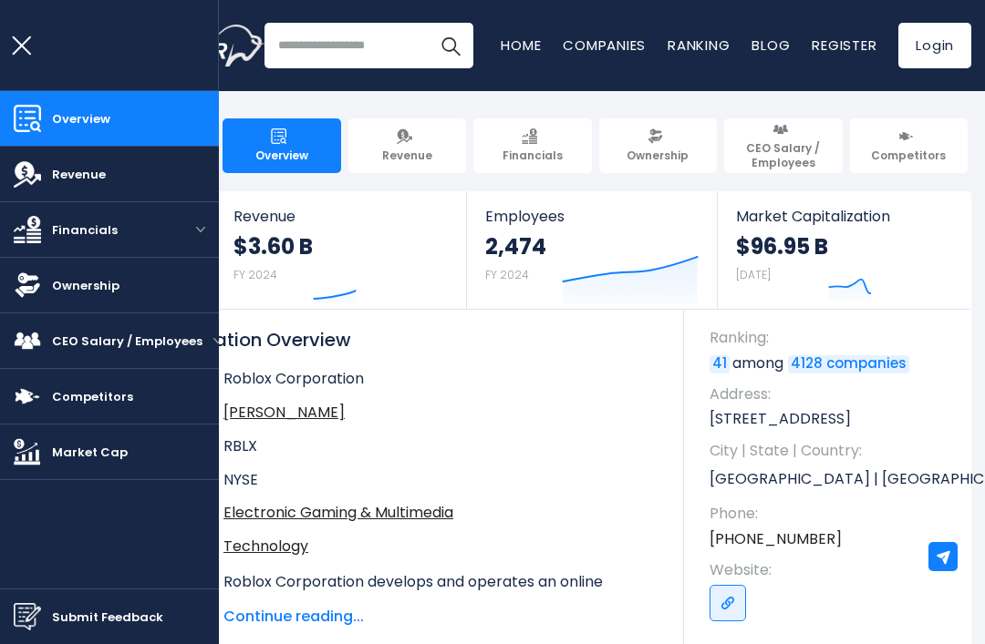 This screenshot has height=644, width=985. Describe the element at coordinates (592, 250) in the screenshot. I see `a: Employees 2,474 FY 2024` at that location.